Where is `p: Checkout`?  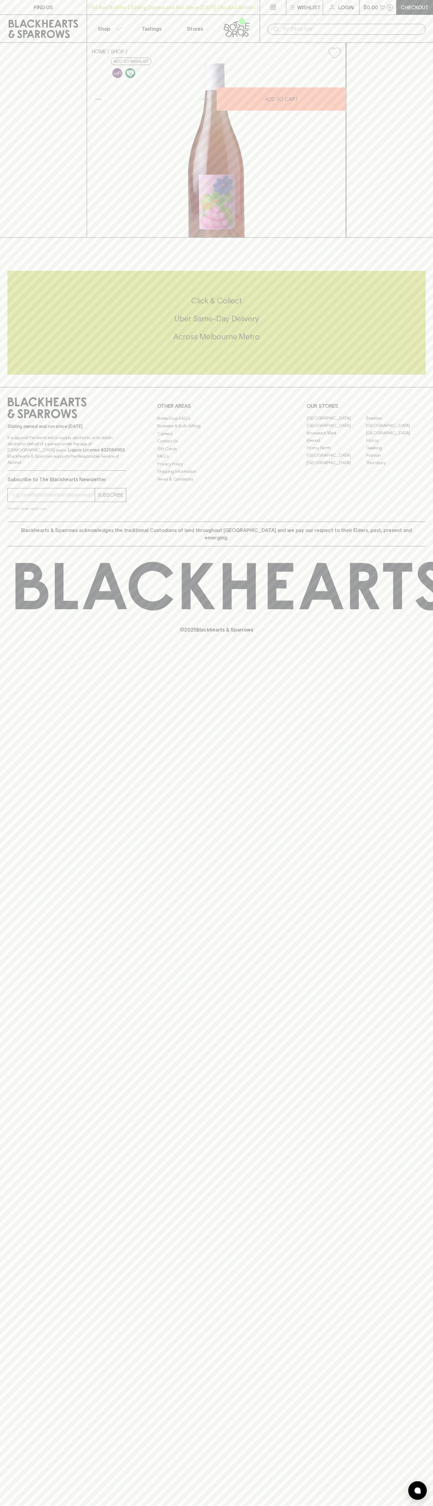
p: Checkout is located at coordinates (415, 7).